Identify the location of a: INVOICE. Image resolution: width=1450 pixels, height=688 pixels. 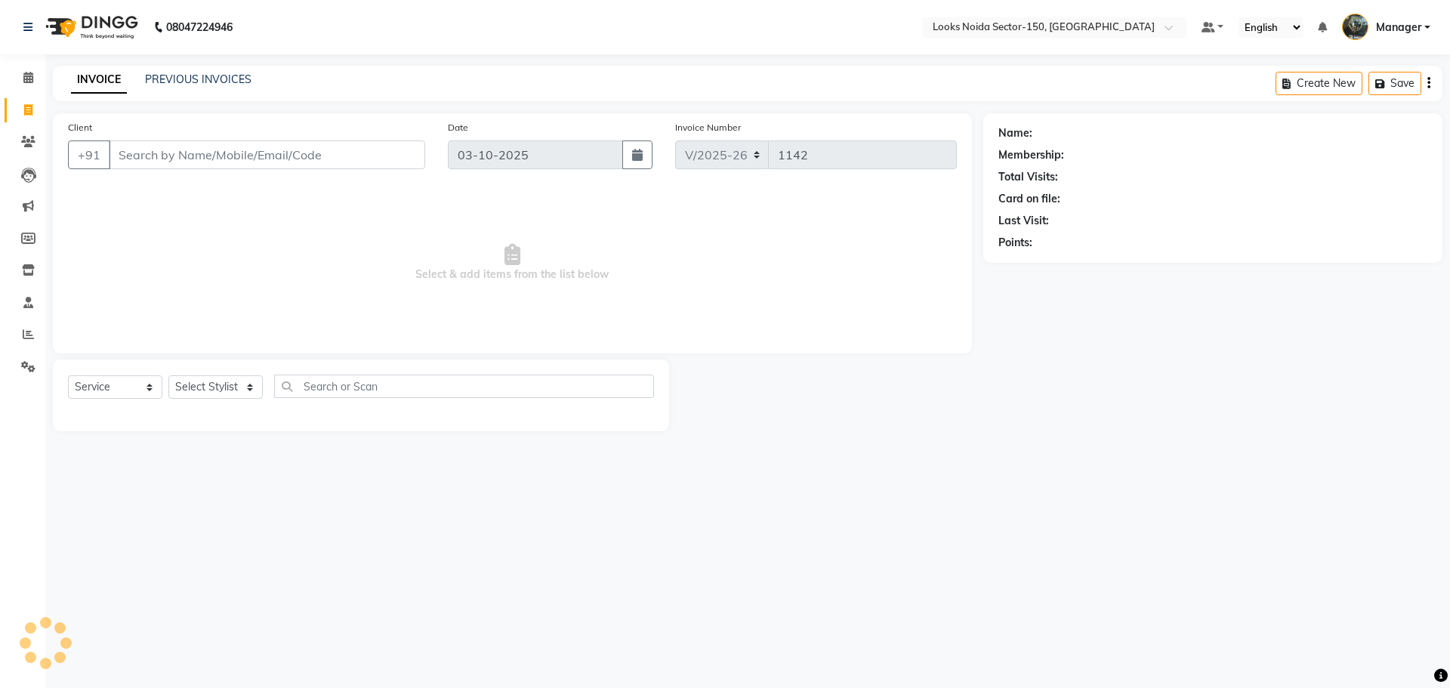
(99, 80).